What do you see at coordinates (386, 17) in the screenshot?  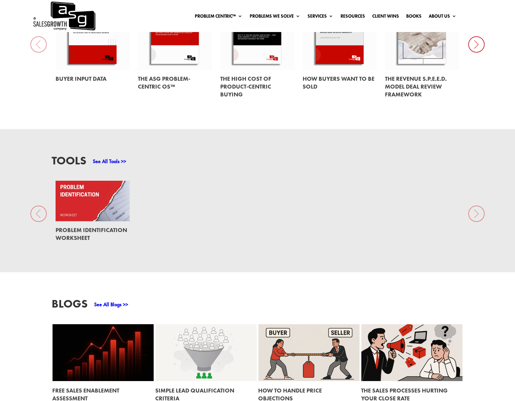 I see `a: Client Wins` at bounding box center [386, 17].